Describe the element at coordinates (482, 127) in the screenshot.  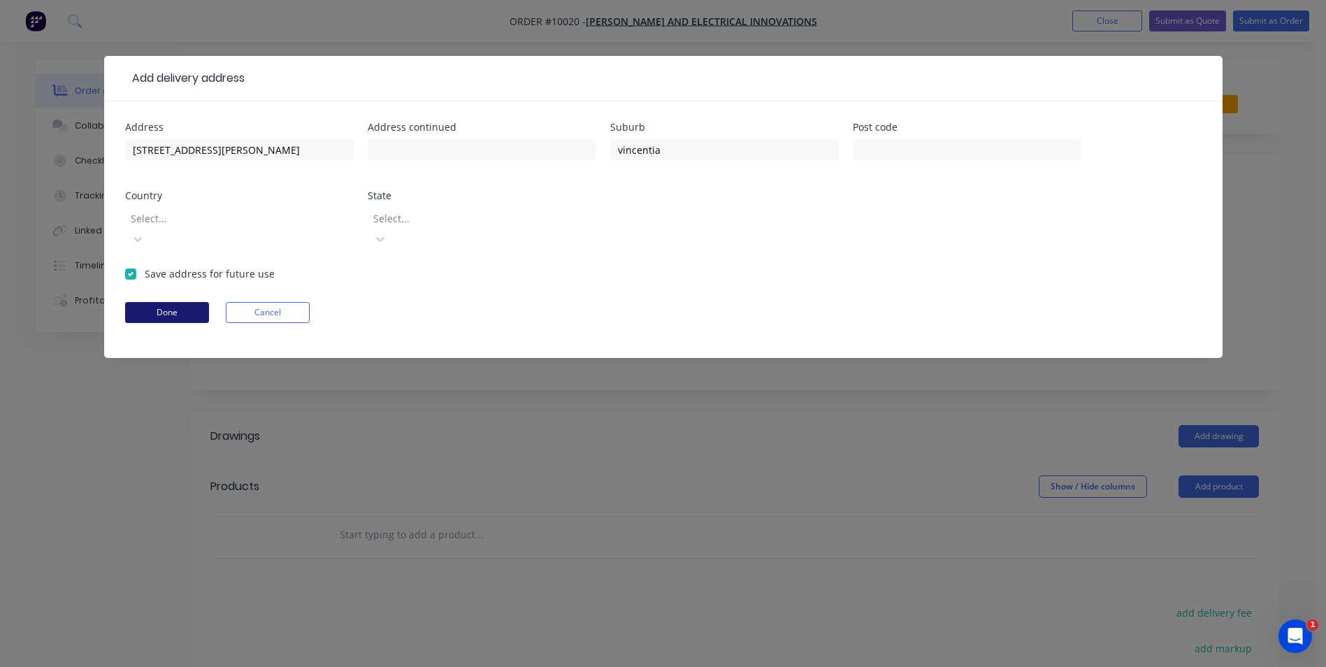
I see `div: Address continued` at that location.